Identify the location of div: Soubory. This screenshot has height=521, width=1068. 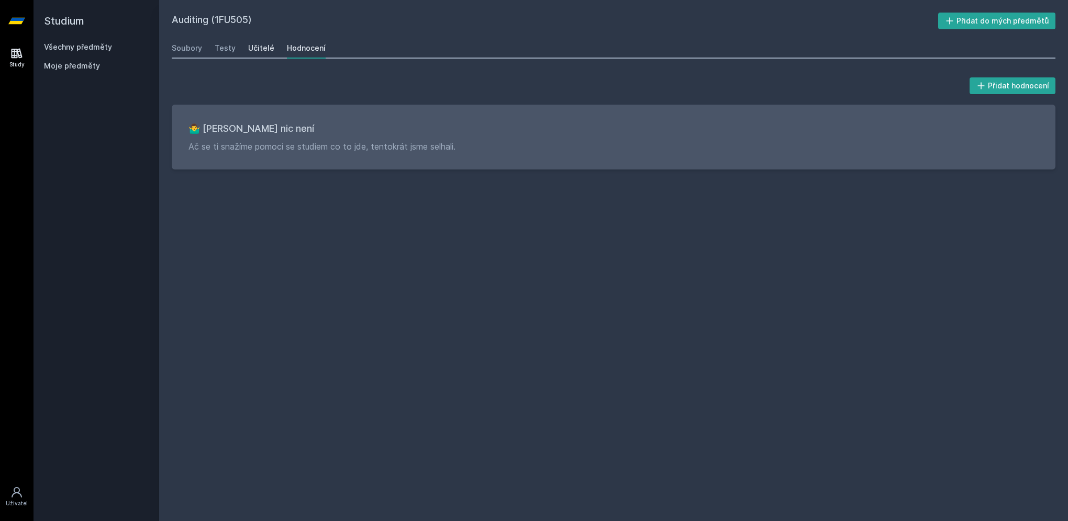
(187, 48).